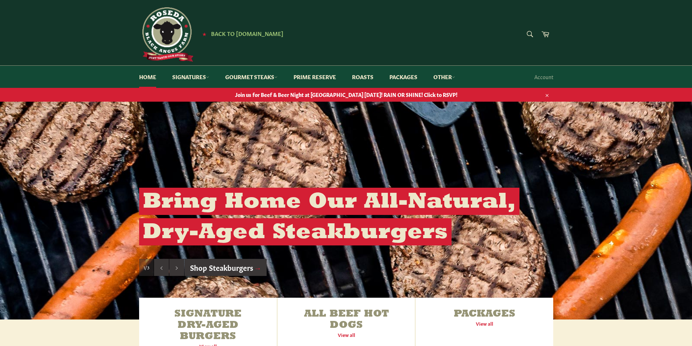  What do you see at coordinates (403, 77) in the screenshot?
I see `a: Packages` at bounding box center [403, 77].